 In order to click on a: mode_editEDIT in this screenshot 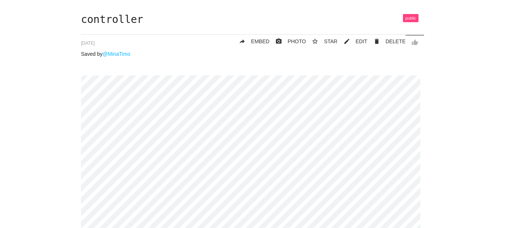, I will do `click(352, 41)`.